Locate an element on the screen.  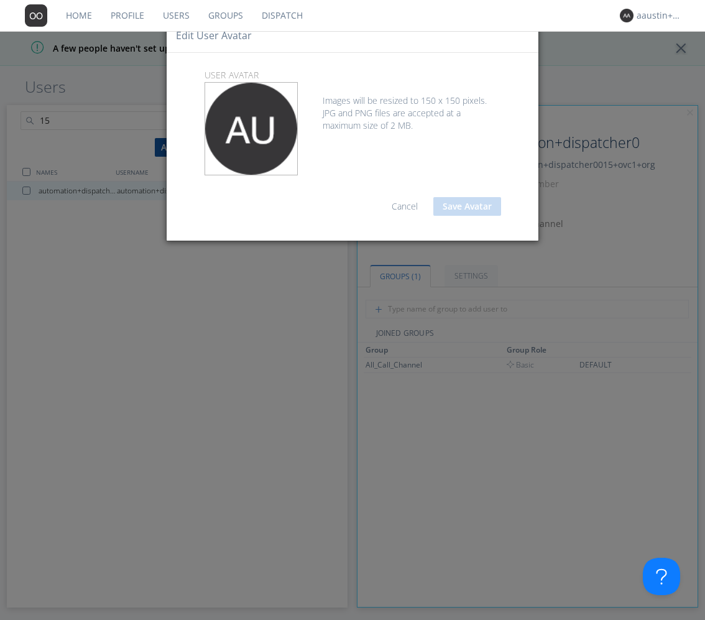
p: user Avatar is located at coordinates (353, 75).